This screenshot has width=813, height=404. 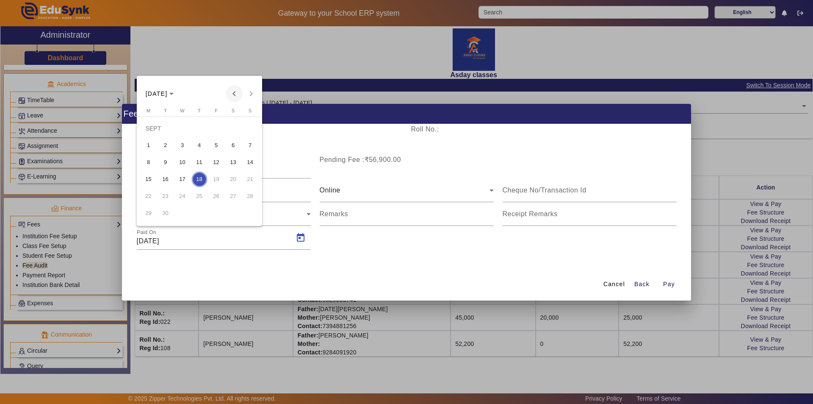 I want to click on button: 13 September 2025, so click(x=233, y=162).